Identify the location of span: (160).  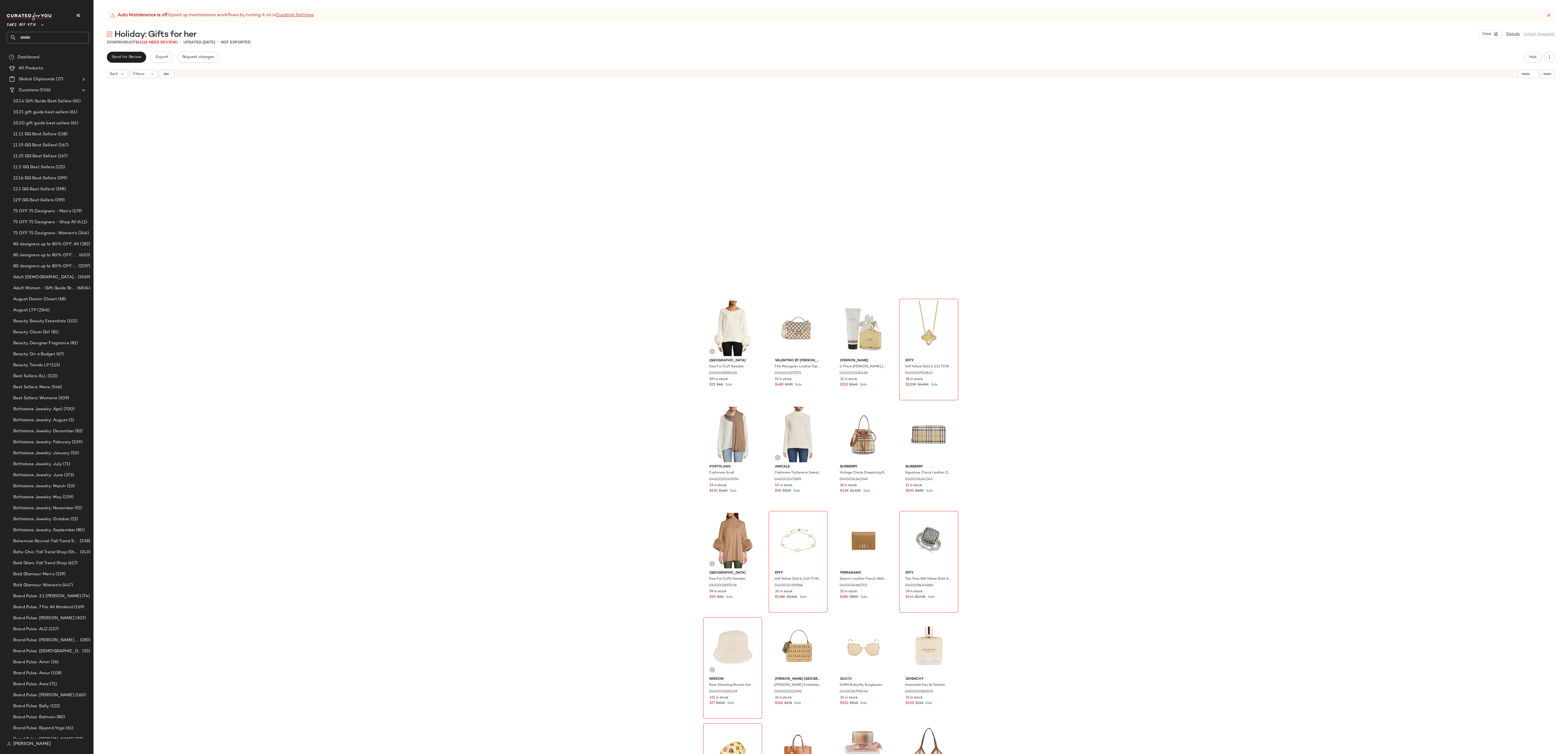
(80, 695).